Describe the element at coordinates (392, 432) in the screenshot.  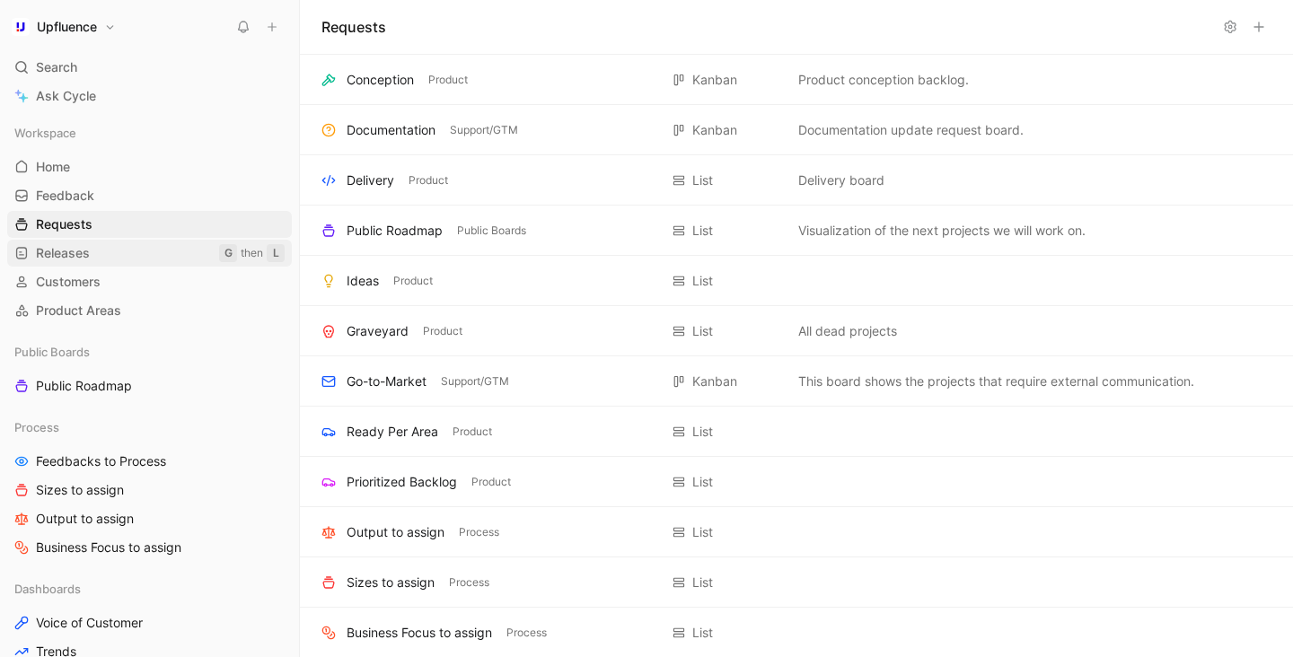
I see `div: Ready Per Area` at that location.